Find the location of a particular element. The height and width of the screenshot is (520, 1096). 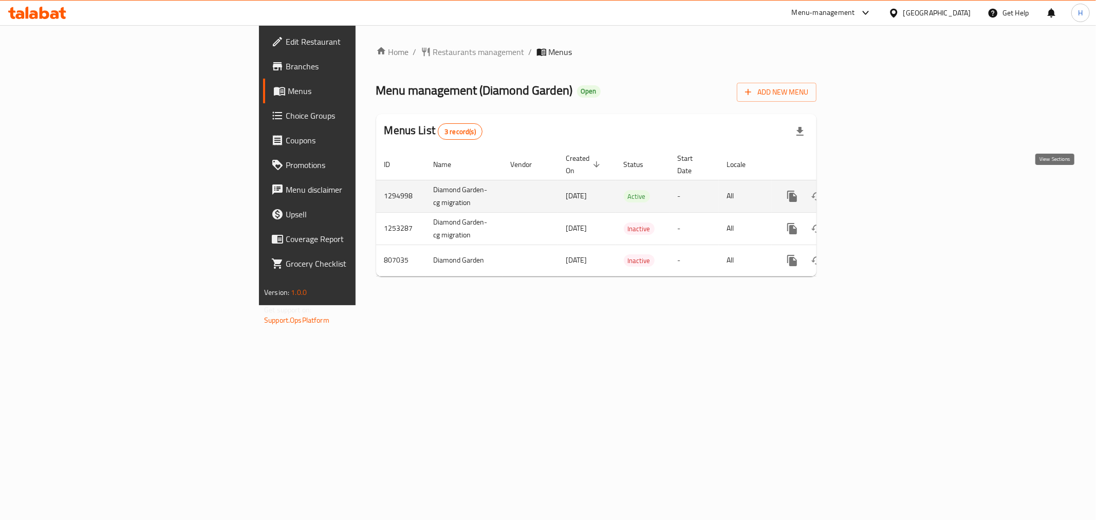

span: Vendor is located at coordinates (528, 164).